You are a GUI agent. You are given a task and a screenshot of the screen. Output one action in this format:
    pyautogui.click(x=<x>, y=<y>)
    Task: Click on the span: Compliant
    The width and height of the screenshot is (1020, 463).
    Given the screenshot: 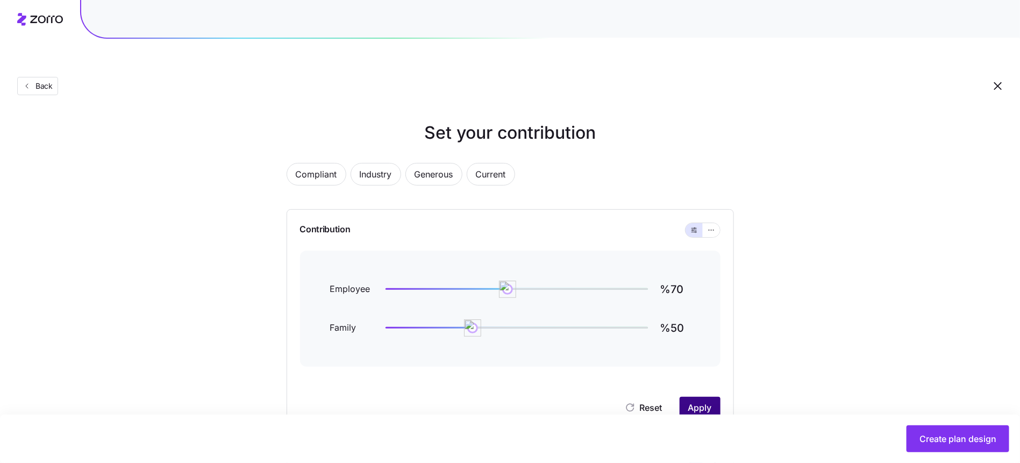 What is the action you would take?
    pyautogui.click(x=316, y=174)
    